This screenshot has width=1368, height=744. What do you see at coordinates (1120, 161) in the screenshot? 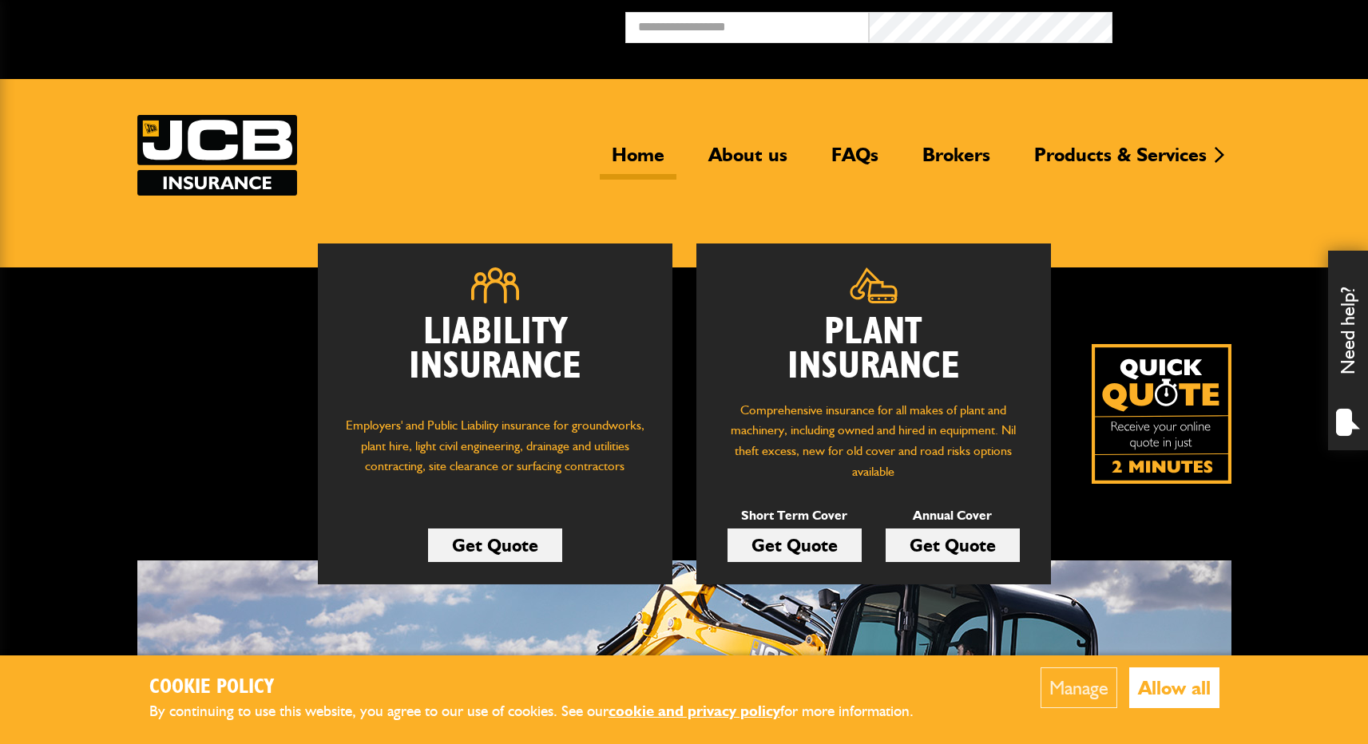
I see `a: Products & Services` at bounding box center [1120, 161].